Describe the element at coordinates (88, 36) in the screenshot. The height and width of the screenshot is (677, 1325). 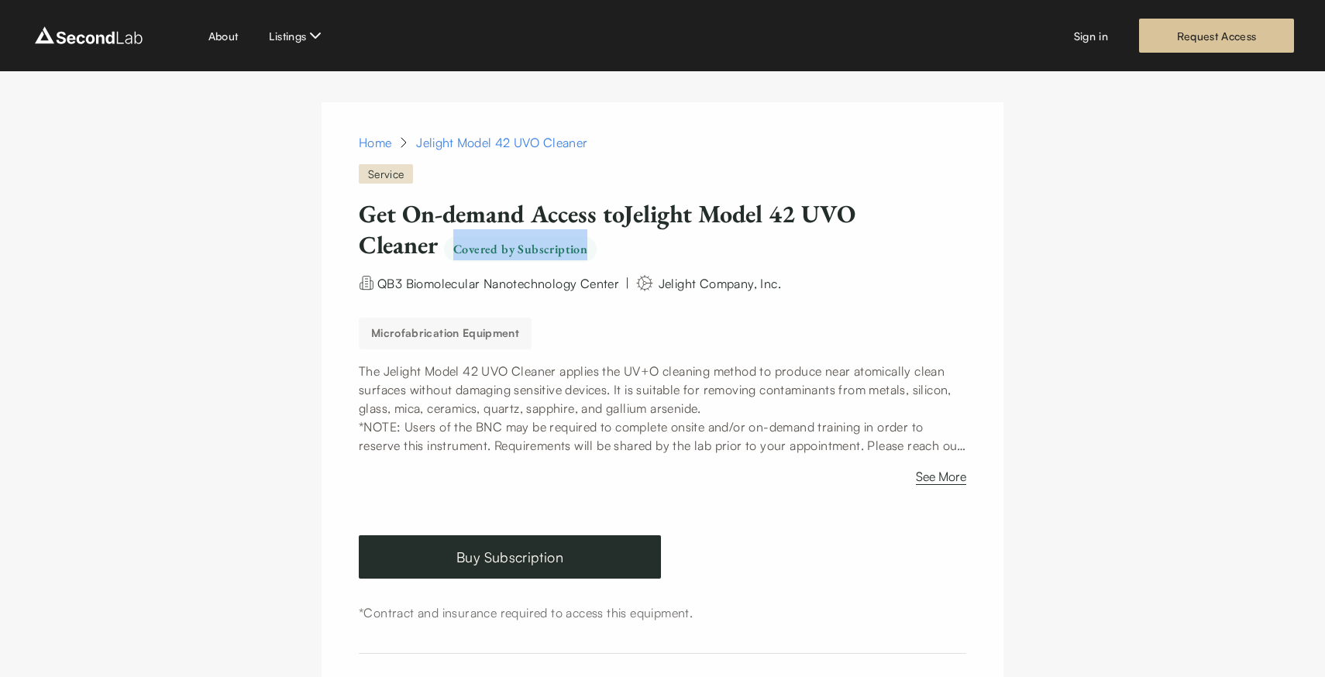
I see `img: logo` at that location.